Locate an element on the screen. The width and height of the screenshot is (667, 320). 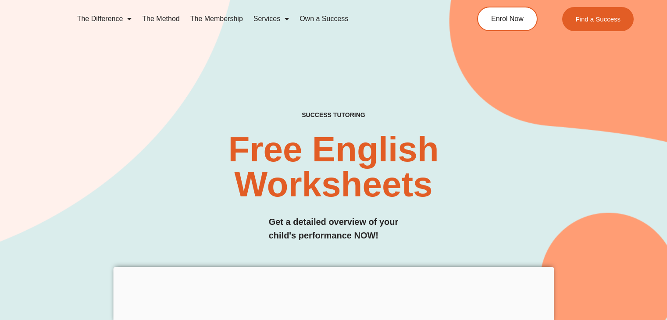
a: Find a Success is located at coordinates (598, 19).